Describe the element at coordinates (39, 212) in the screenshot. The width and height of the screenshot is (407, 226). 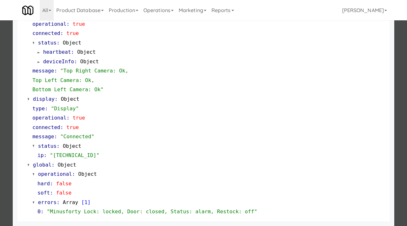
I see `span: 0` at that location.